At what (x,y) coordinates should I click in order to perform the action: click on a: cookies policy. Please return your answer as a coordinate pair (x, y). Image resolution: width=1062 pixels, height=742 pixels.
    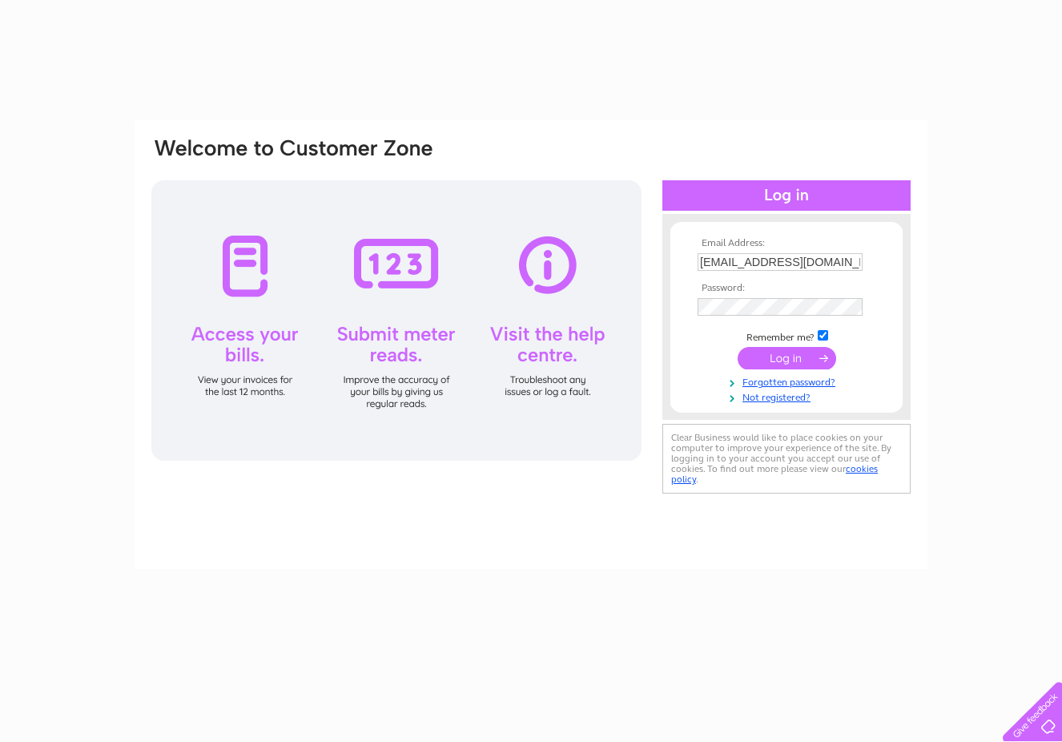
    Looking at the image, I should click on (775, 473).